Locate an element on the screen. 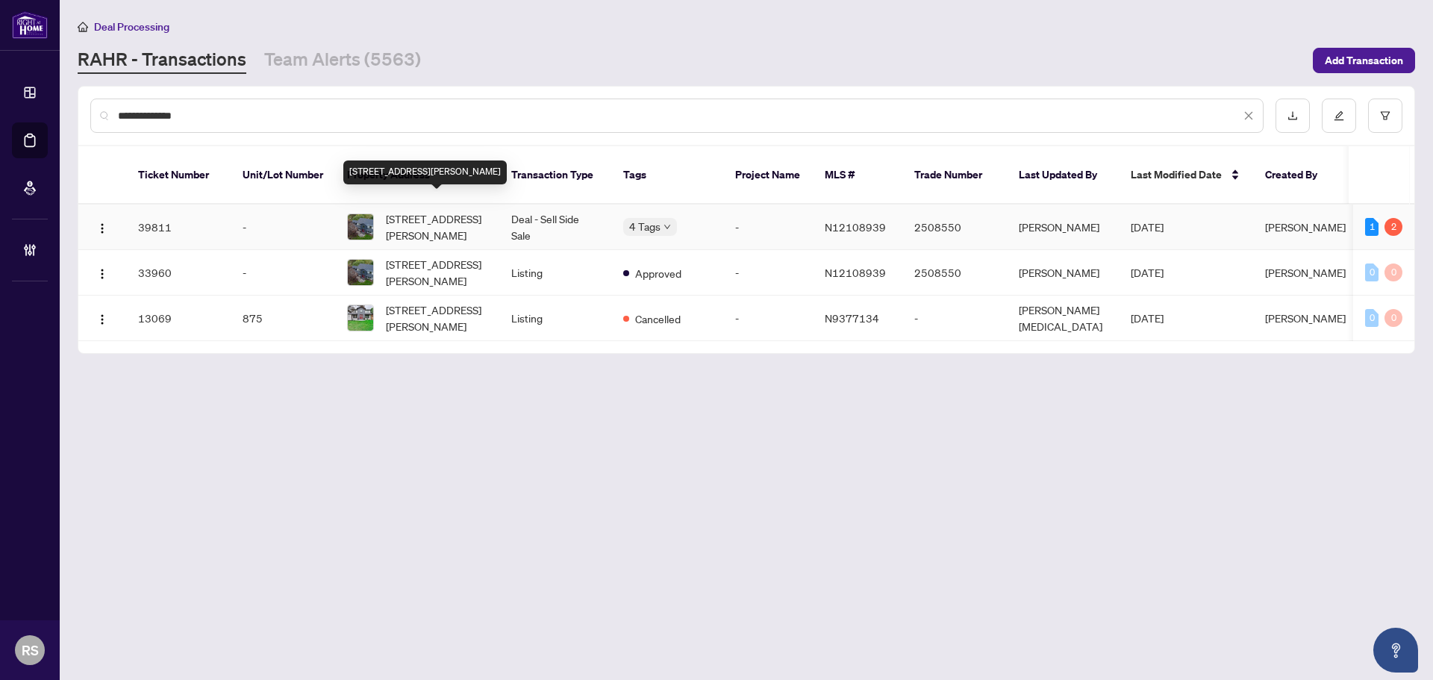 The image size is (1433, 680). span: N9377134 is located at coordinates (851, 318).